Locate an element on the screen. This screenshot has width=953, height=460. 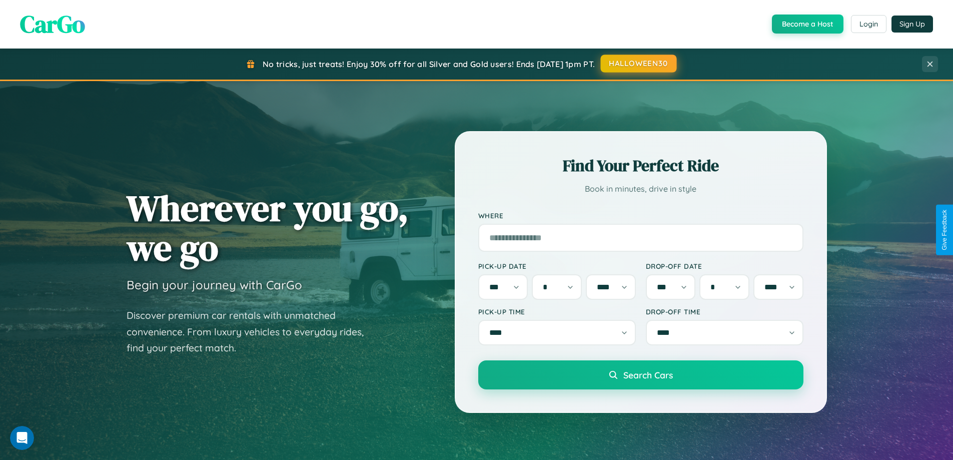
label: Drop-off Date is located at coordinates (724, 266).